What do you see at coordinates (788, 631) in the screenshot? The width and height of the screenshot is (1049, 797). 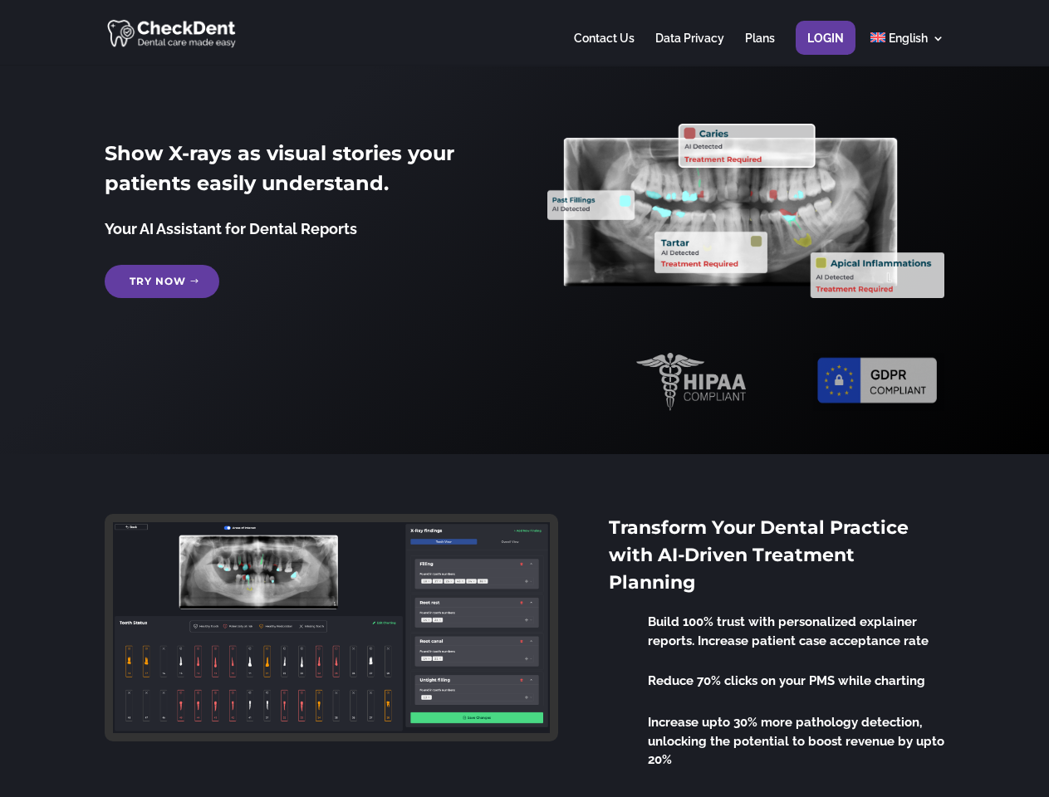 I see `span: Build 100% trust with personalized explainer reports. Increase patient case acceptance rate` at bounding box center [788, 631].